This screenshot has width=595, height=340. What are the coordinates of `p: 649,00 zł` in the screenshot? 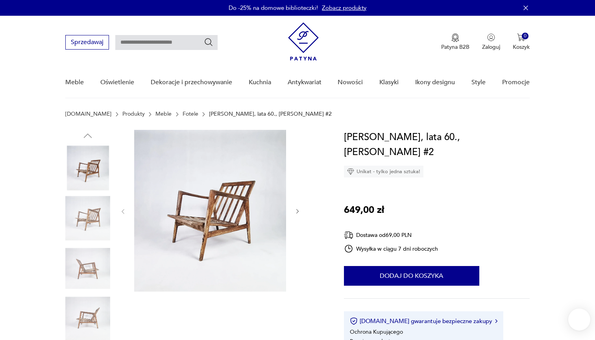 It's located at (364, 210).